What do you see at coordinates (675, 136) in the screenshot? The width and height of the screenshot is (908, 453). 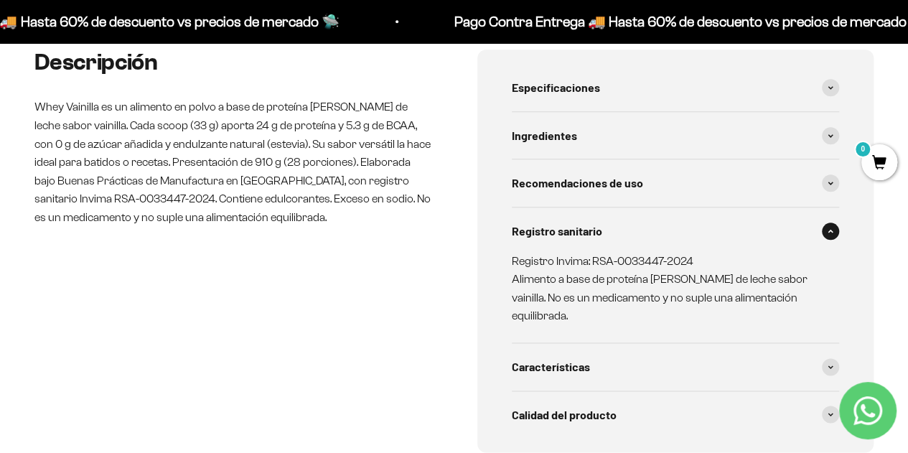 I see `summary: Ingredientes` at bounding box center [675, 136].